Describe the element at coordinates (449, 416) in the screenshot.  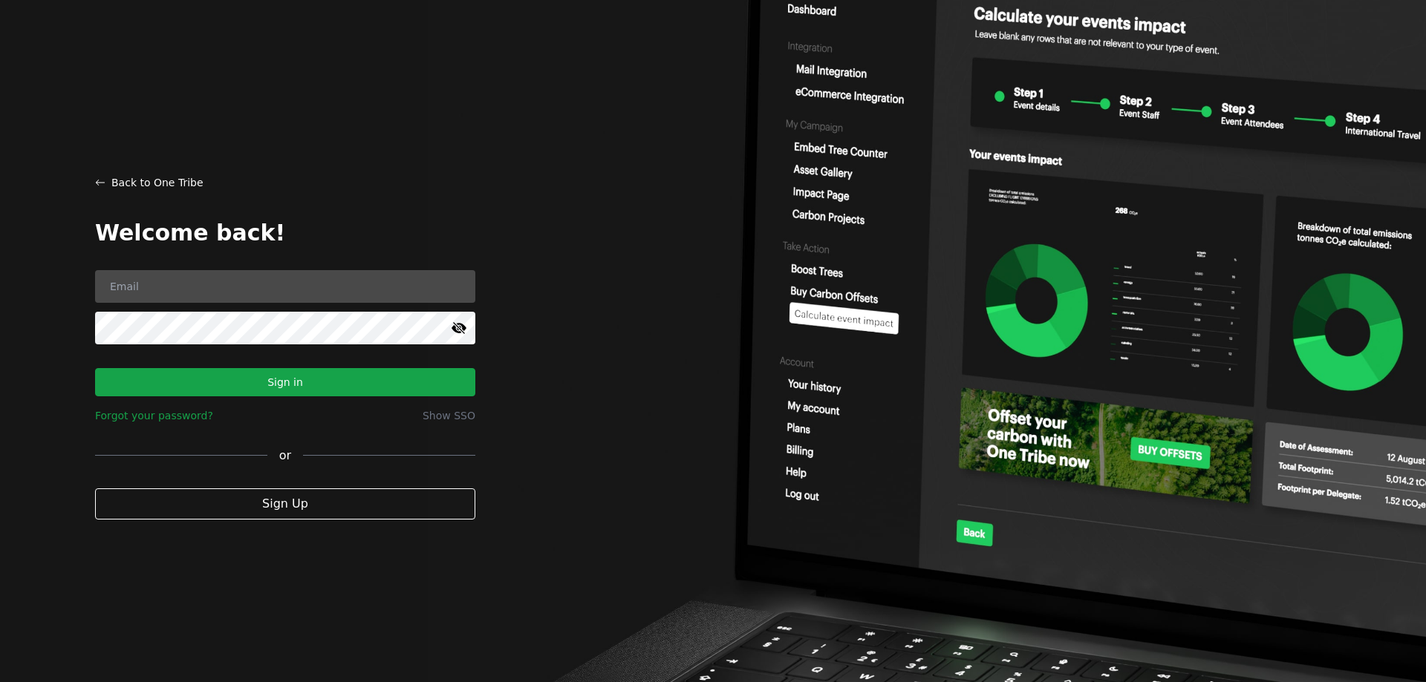
I see `button: Show SSO` at that location.